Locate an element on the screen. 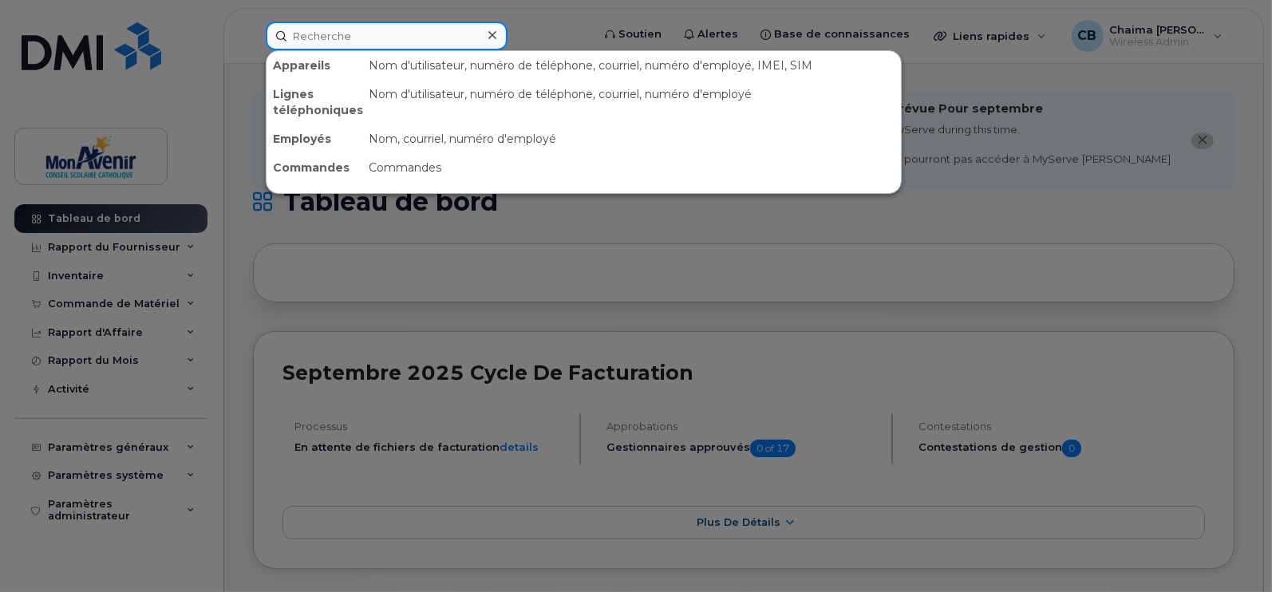 The height and width of the screenshot is (592, 1272). div: Appareils is located at coordinates (314, 65).